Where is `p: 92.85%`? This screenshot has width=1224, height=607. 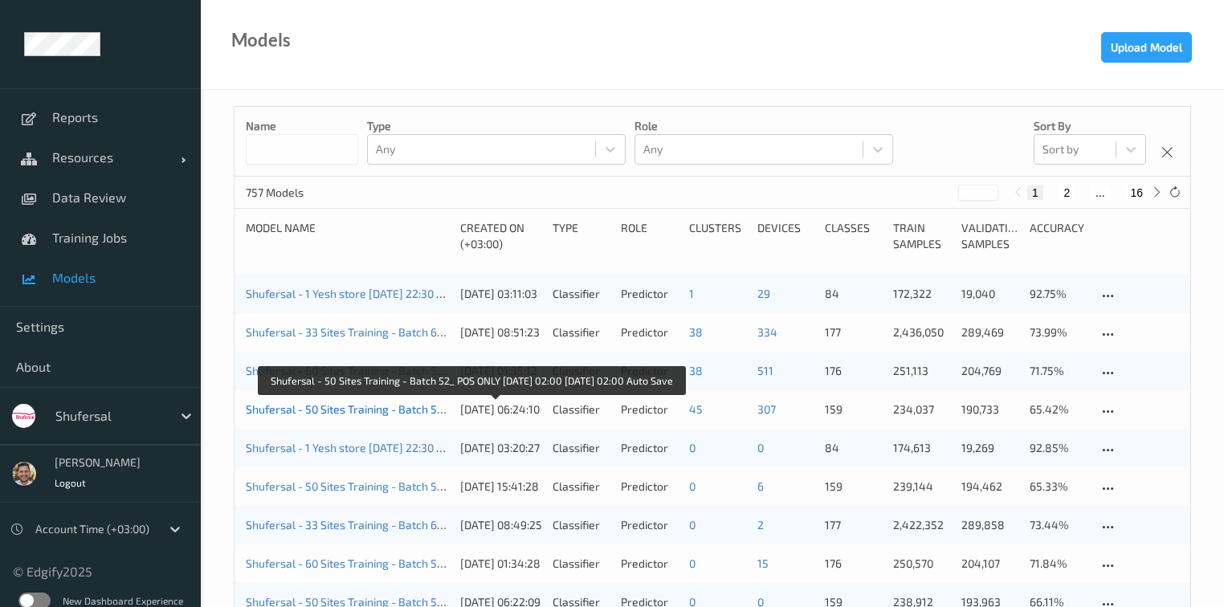
p: 92.85% is located at coordinates (1057, 448).